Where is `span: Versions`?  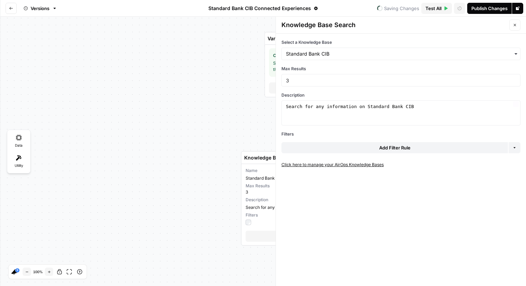 span: Versions is located at coordinates (40, 8).